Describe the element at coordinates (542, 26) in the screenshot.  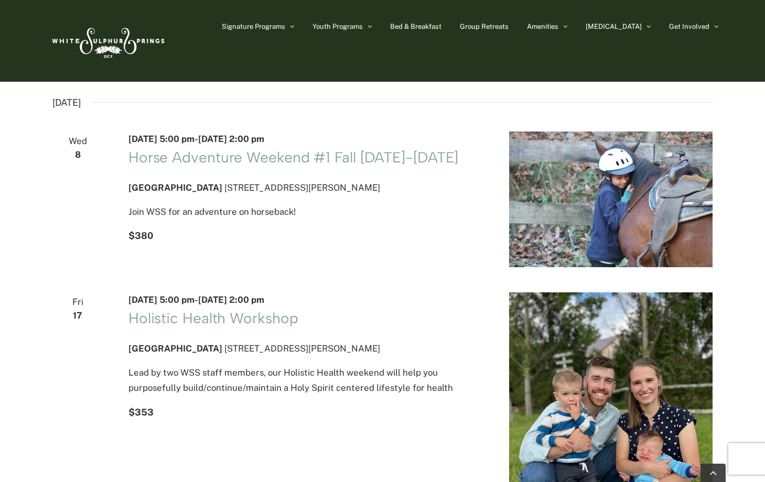
I see `span: Amenities` at that location.